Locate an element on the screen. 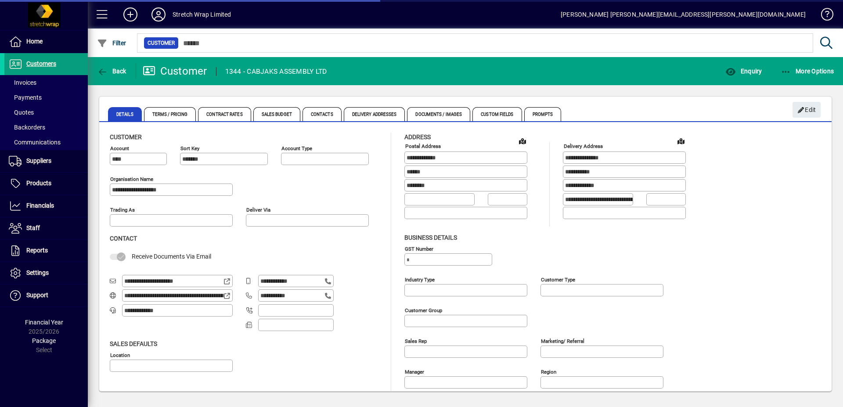 This screenshot has width=843, height=407. span: Back is located at coordinates (111, 71).